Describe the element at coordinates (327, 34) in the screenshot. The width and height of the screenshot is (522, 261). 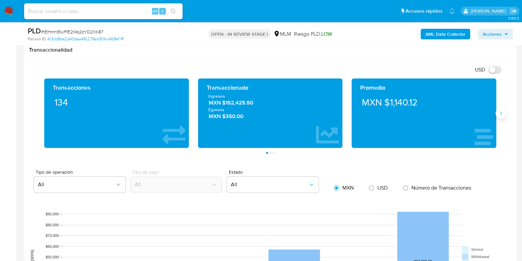
I see `span: LOW` at that location.